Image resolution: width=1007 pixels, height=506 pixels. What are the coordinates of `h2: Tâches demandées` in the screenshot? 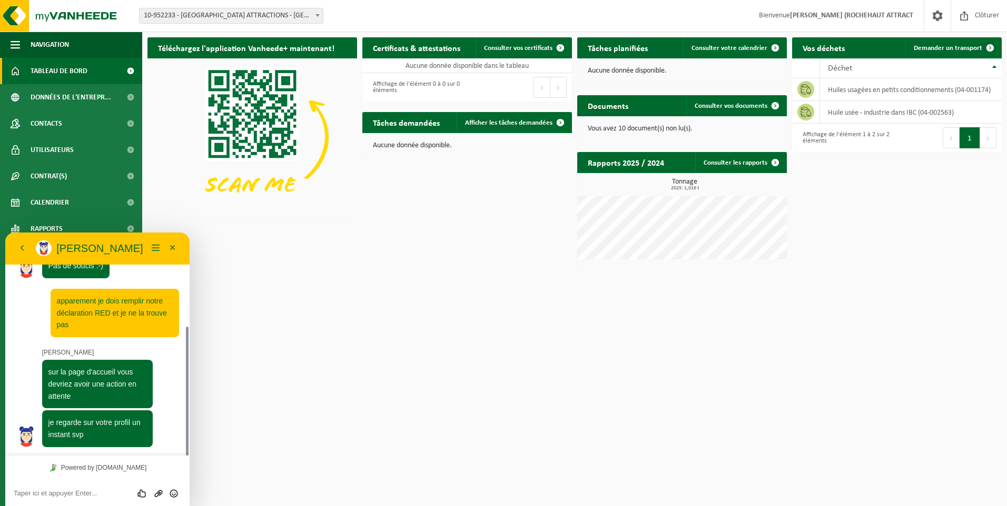 It's located at (406, 122).